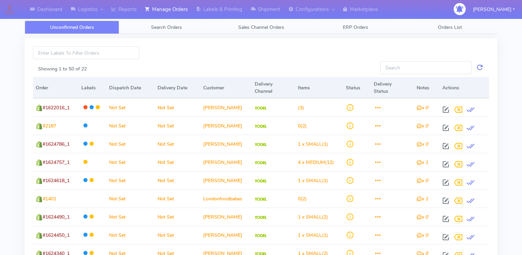  What do you see at coordinates (130, 88) in the screenshot?
I see `th: Dispatch Date` at bounding box center [130, 88].